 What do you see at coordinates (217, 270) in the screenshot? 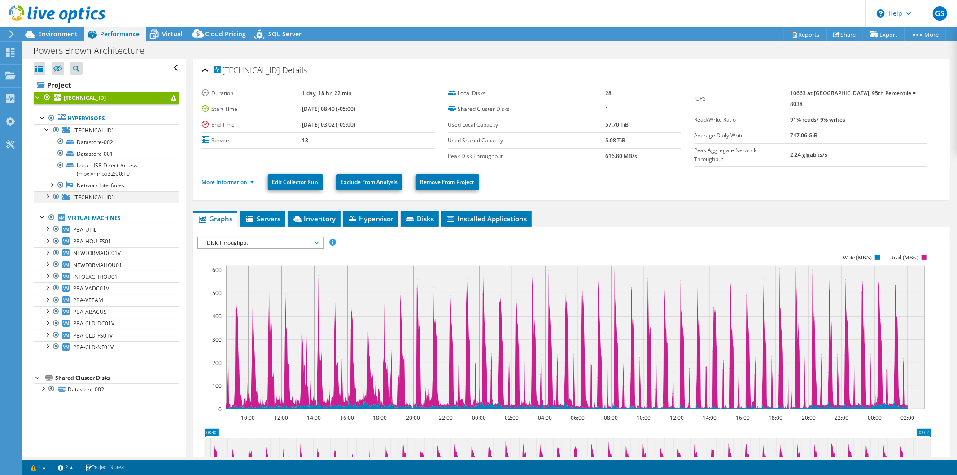
I see `text: 600` at bounding box center [217, 270].